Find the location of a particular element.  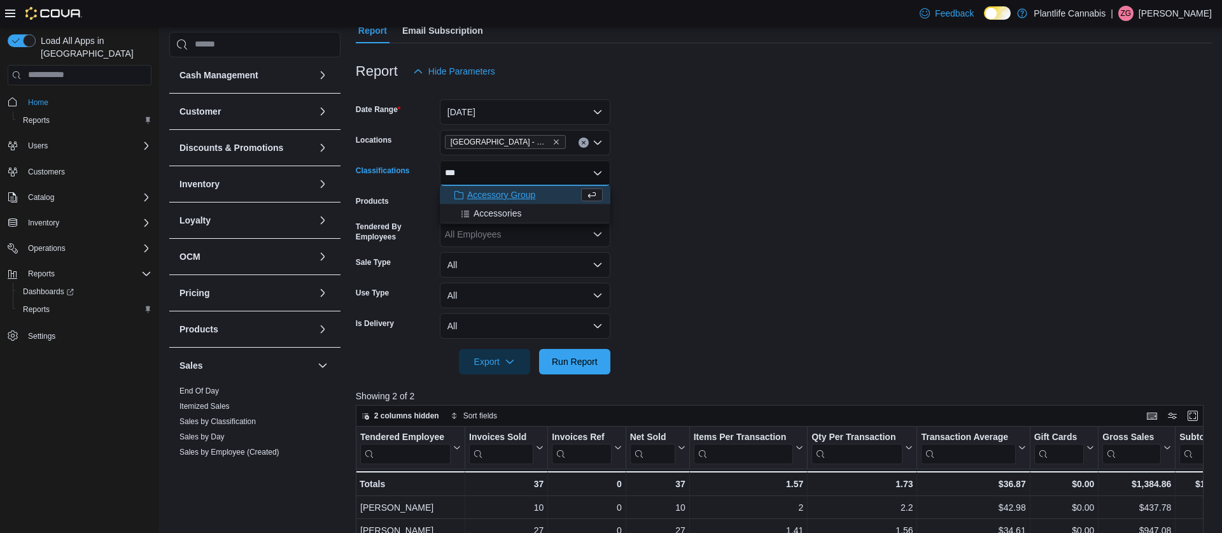

a: Itemized Sales is located at coordinates (204, 406).